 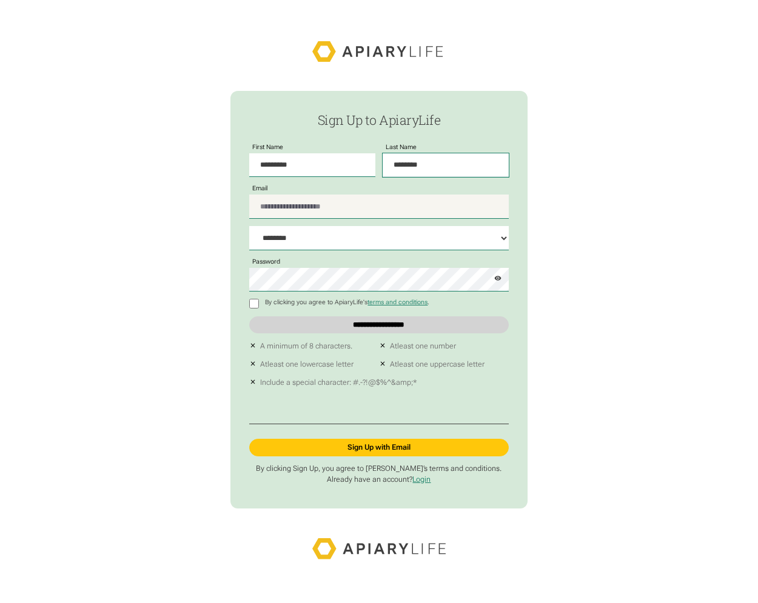 I want to click on label: Last Name, so click(x=401, y=147).